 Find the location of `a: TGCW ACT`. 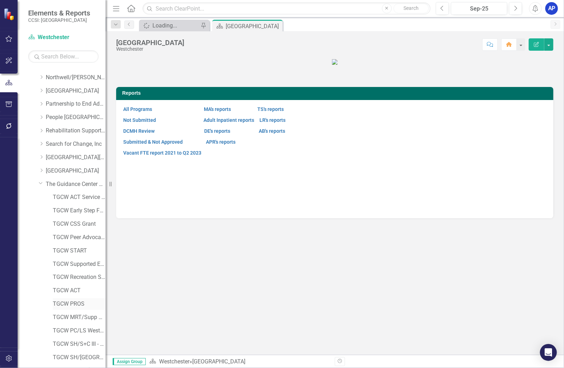

a: TGCW ACT is located at coordinates (79, 291).